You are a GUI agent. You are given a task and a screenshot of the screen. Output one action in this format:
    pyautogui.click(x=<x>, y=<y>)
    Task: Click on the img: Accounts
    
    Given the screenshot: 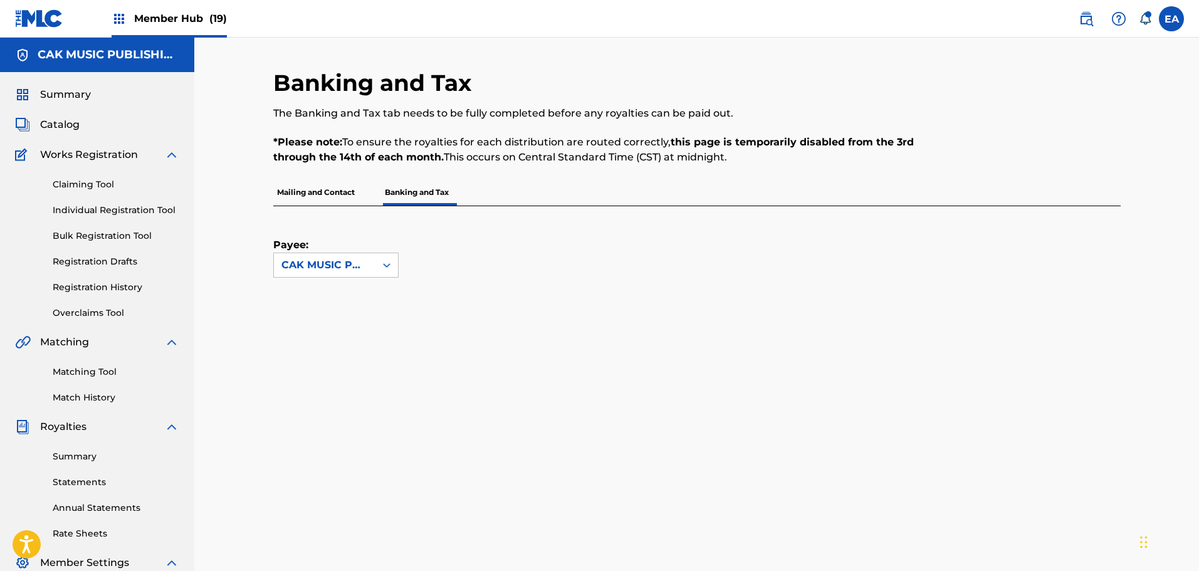 What is the action you would take?
    pyautogui.click(x=23, y=55)
    